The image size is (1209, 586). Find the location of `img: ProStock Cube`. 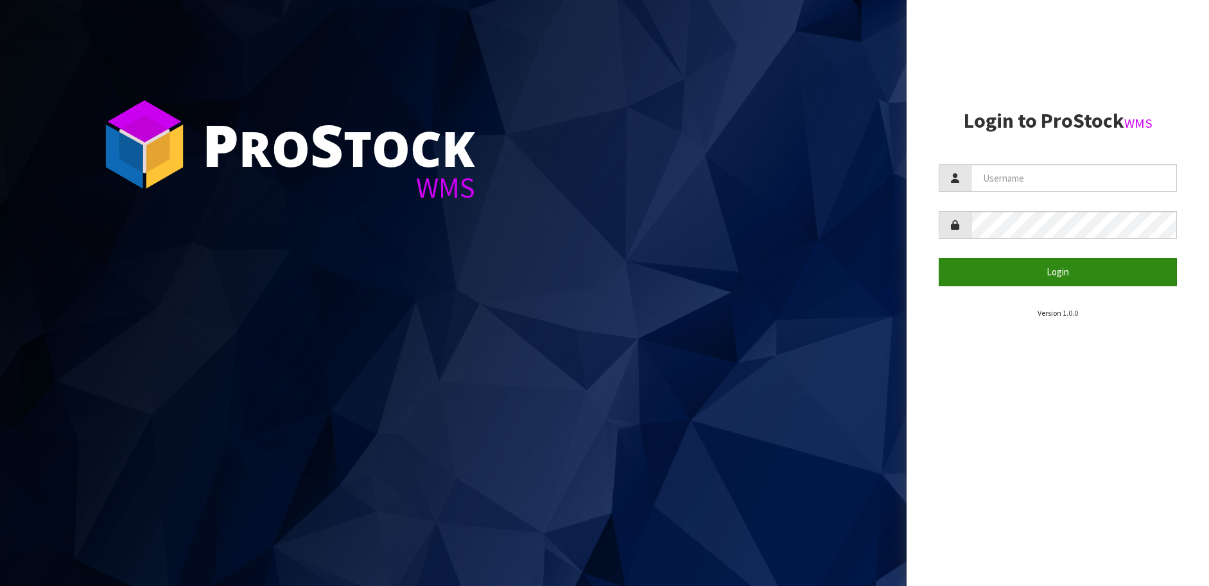

img: ProStock Cube is located at coordinates (145, 145).